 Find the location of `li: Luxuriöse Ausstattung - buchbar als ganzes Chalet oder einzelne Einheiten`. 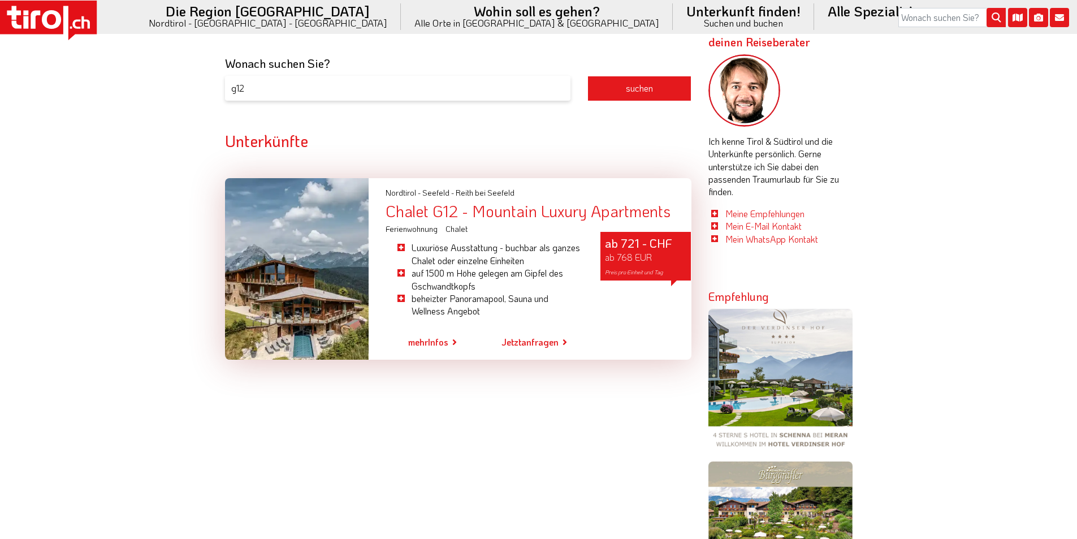

li: Luxuriöse Ausstattung - buchbar als ganzes Chalet oder einzelne Einheiten is located at coordinates (489, 254).